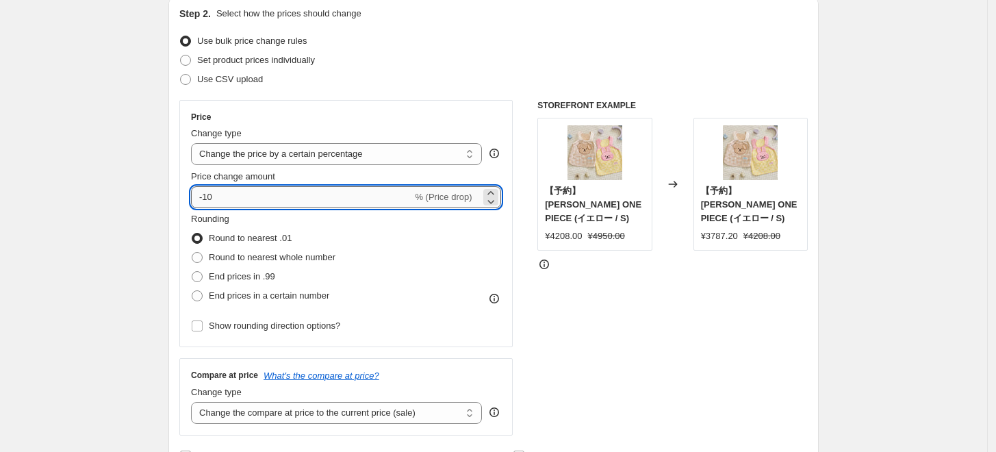 This screenshot has width=996, height=452. I want to click on span: % (Price drop), so click(443, 196).